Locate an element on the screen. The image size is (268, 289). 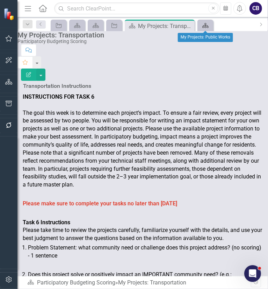
span: Task 6 Instructions is located at coordinates (46, 222).